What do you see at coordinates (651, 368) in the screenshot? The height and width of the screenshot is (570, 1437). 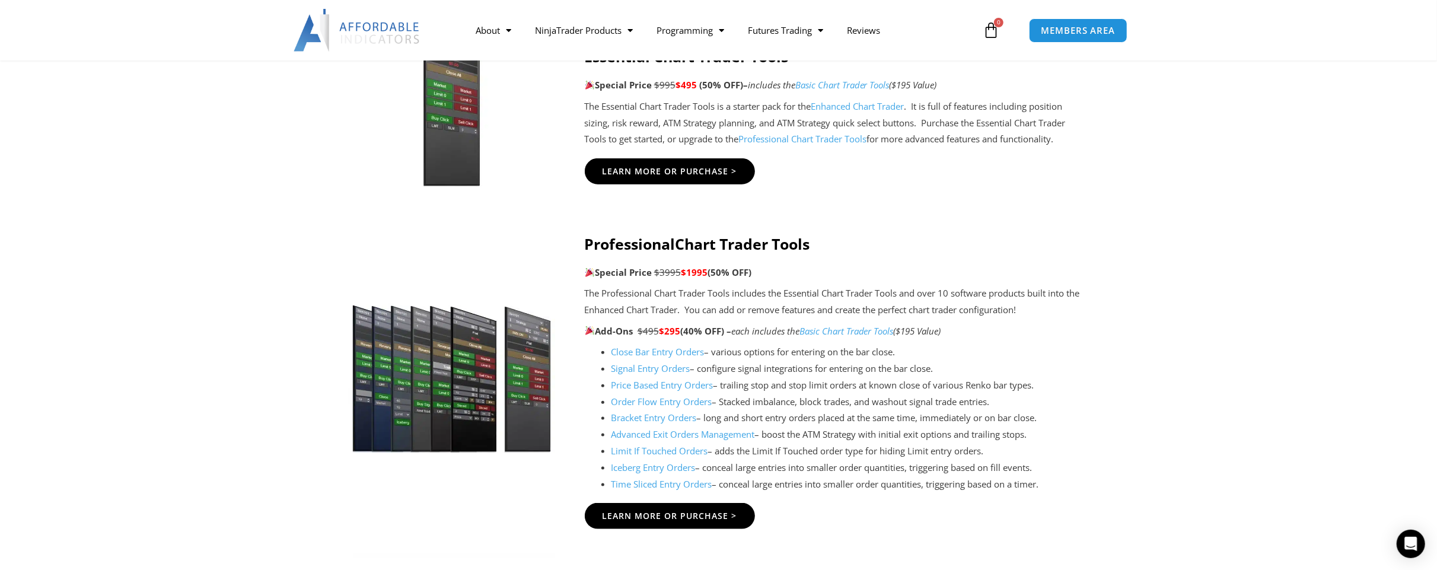 I see `a: Signal Entry Orders` at bounding box center [651, 368].